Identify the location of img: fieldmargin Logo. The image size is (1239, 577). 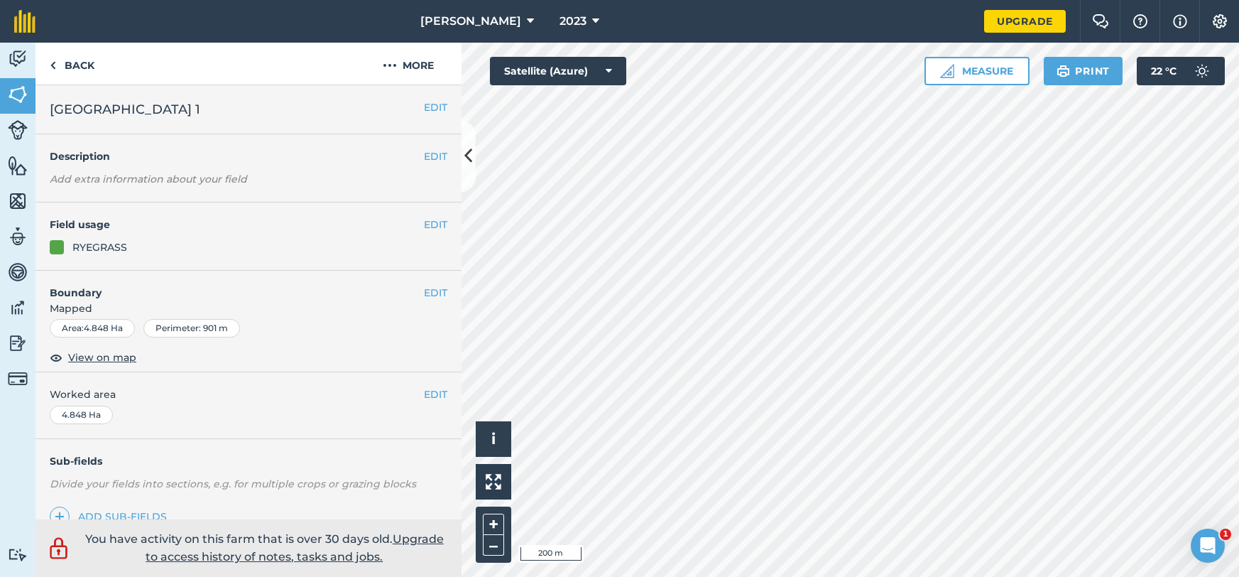
(25, 21).